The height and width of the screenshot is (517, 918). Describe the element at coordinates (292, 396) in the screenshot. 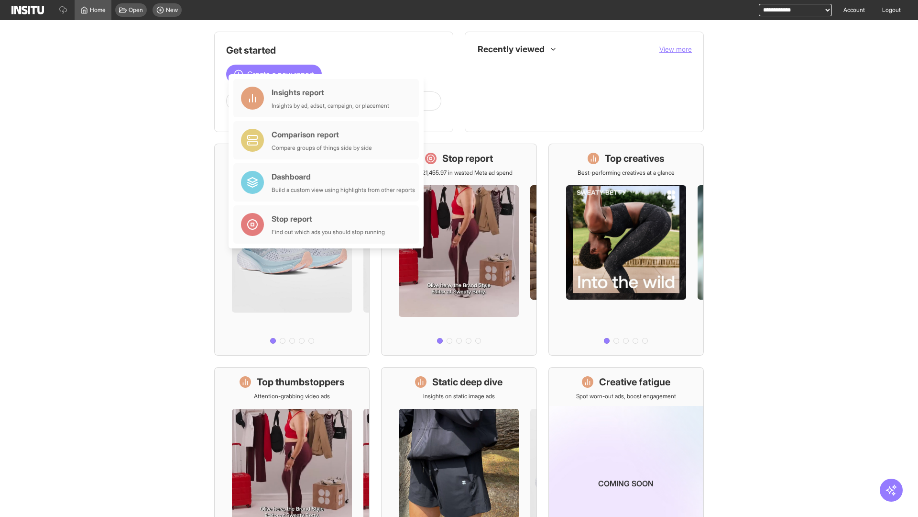

I see `p: Attention-grabbing video ads` at that location.